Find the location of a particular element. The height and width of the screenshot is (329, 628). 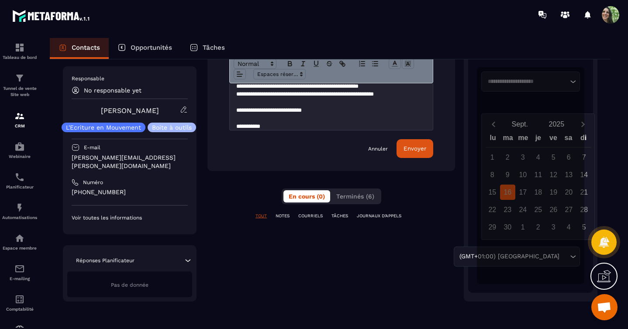

span: Pas de donnée is located at coordinates (130, 285).